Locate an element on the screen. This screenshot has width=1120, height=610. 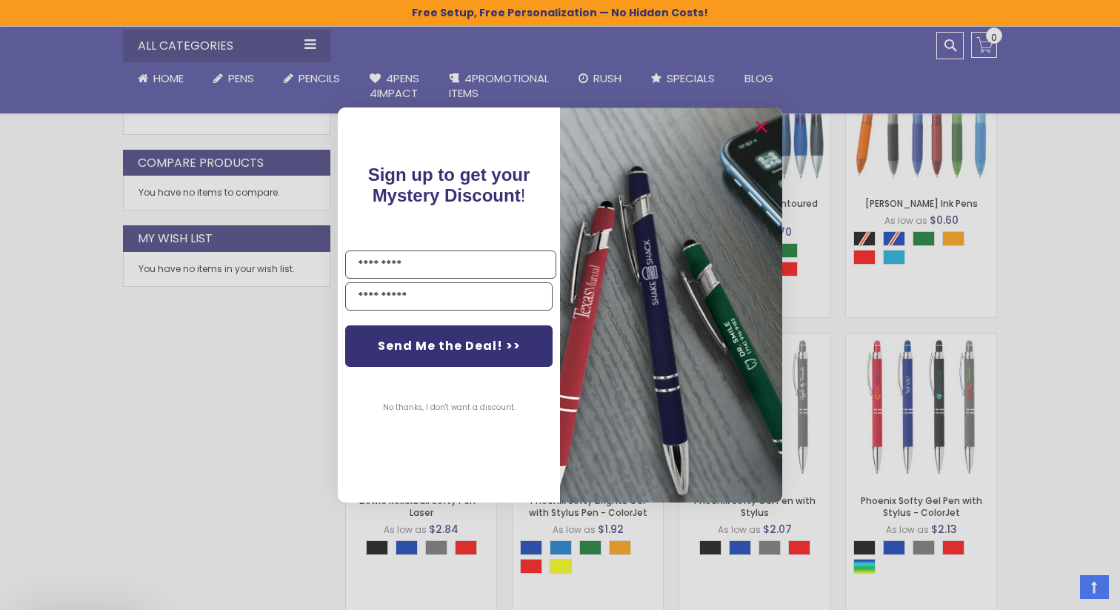
button: Close dialog is located at coordinates (762, 127).